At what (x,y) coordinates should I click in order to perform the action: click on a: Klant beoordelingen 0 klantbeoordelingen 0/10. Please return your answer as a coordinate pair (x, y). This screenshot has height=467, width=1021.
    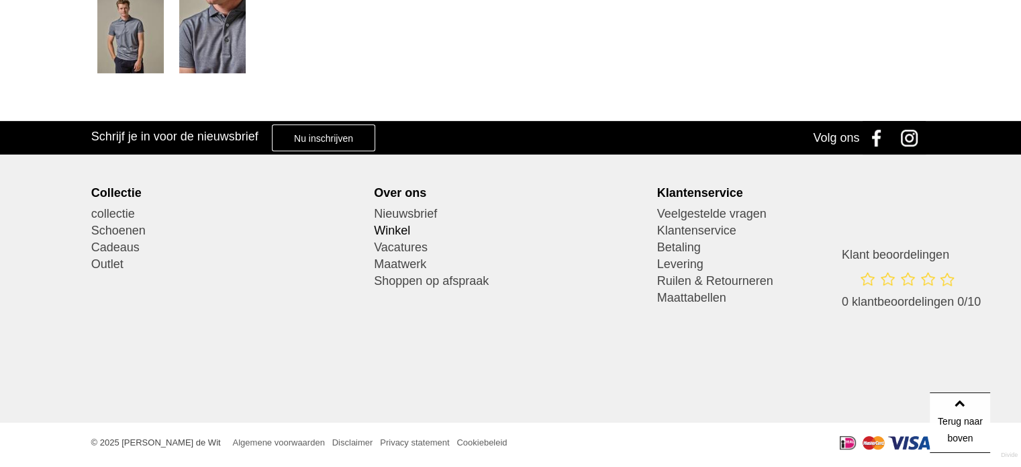
    Looking at the image, I should click on (911, 285).